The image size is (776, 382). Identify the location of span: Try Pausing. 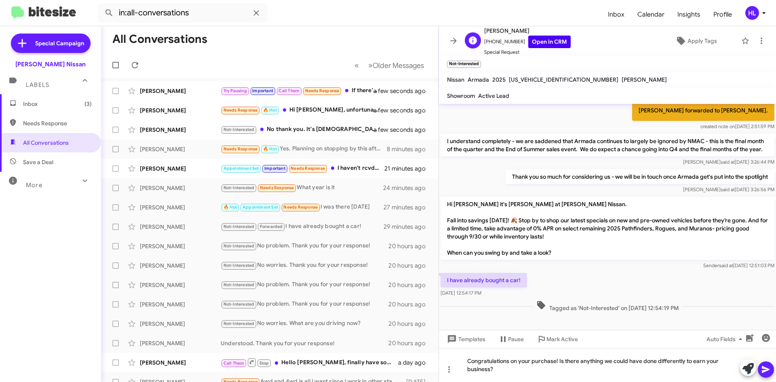
(235, 91).